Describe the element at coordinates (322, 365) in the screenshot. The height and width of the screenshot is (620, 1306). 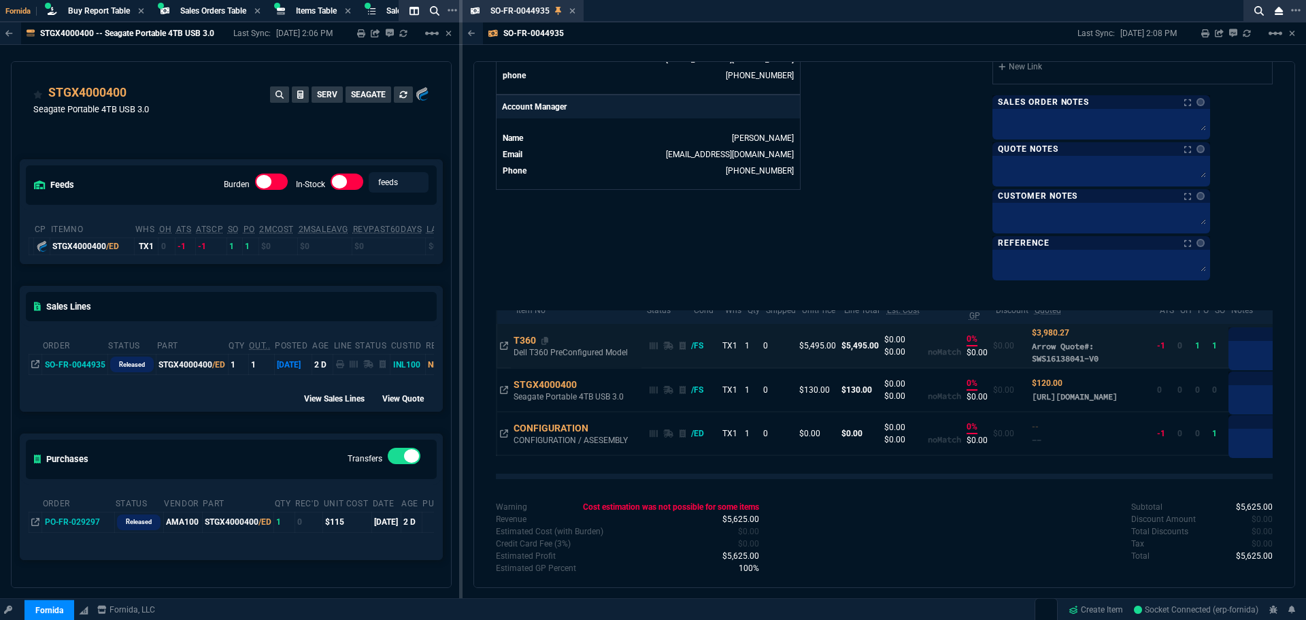
I see `td: 2 D` at that location.